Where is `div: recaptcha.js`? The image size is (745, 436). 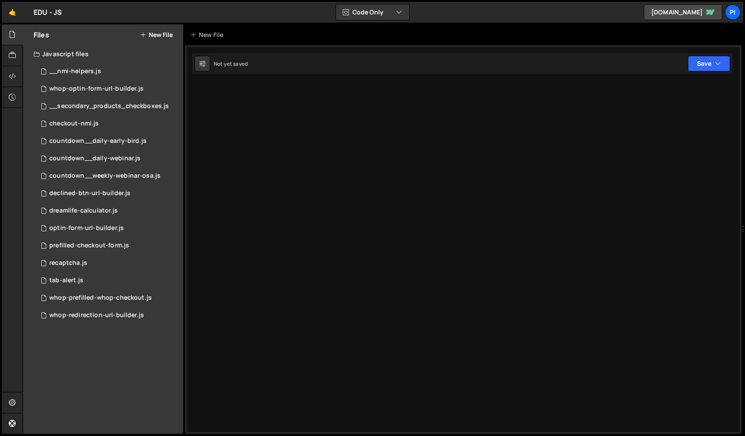 div: recaptcha.js is located at coordinates (68, 263).